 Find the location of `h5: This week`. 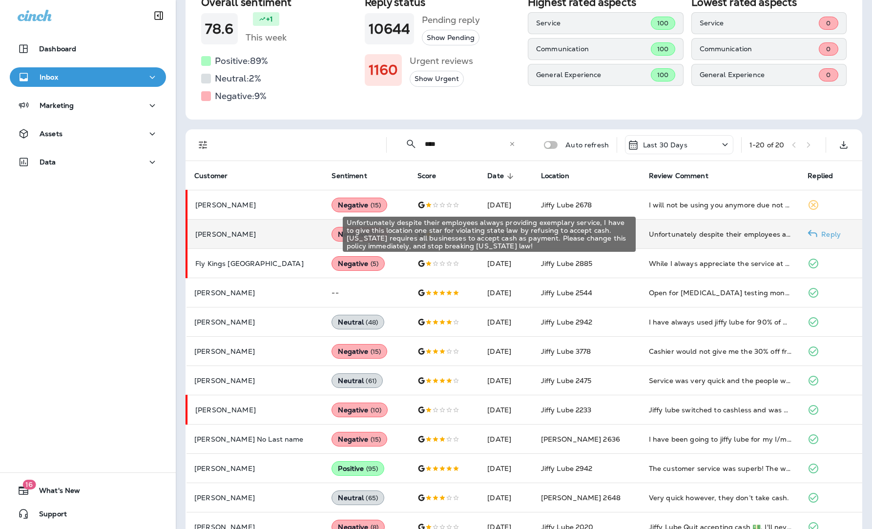

h5: This week is located at coordinates (266, 38).